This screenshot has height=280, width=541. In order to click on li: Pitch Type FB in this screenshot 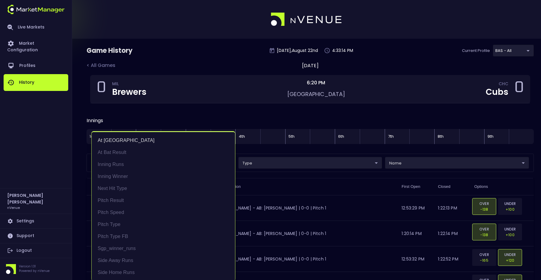, I will do `click(163, 237)`.